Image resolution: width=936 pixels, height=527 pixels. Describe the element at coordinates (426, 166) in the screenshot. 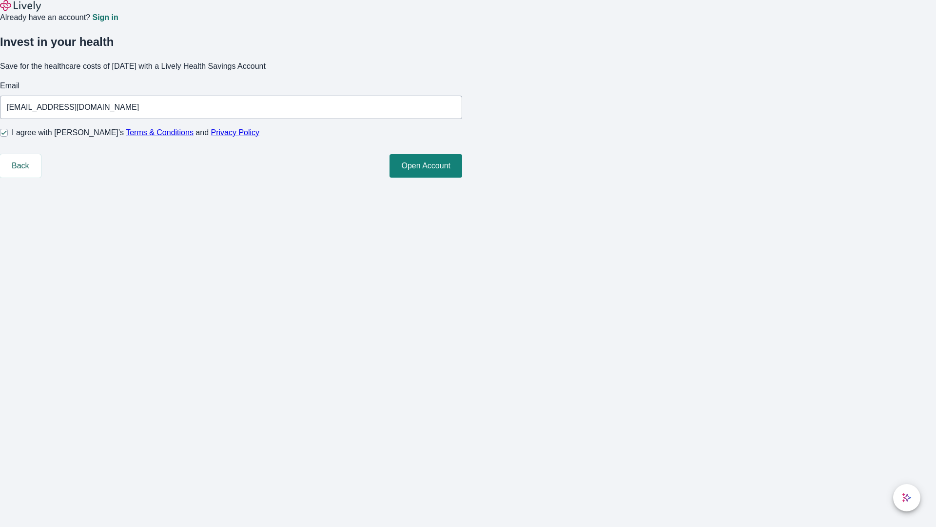

I see `button: Open Account` at that location.